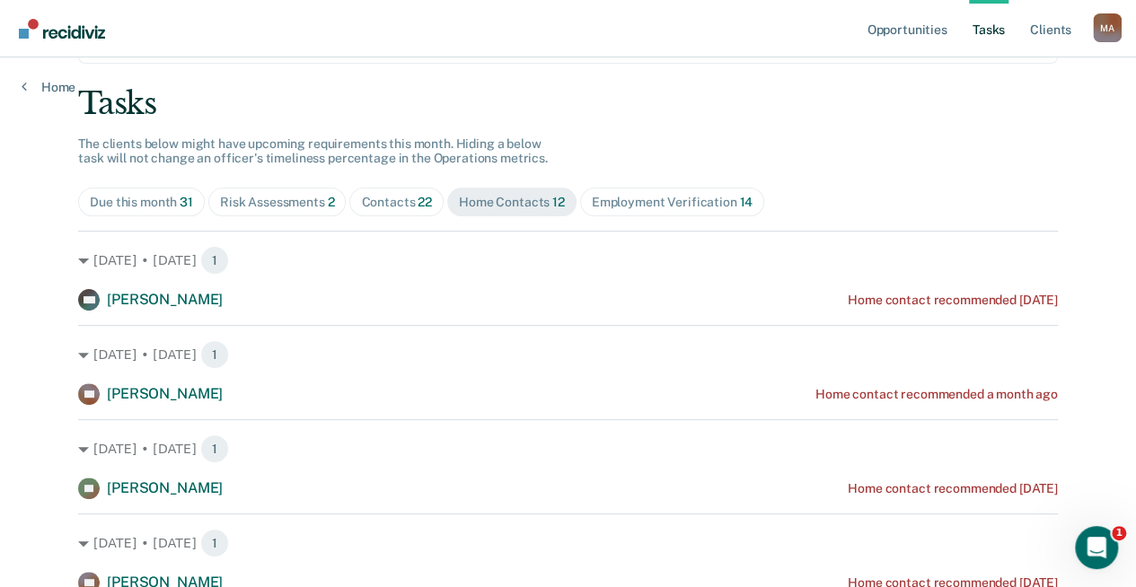  I want to click on div: Tasks, so click(567, 103).